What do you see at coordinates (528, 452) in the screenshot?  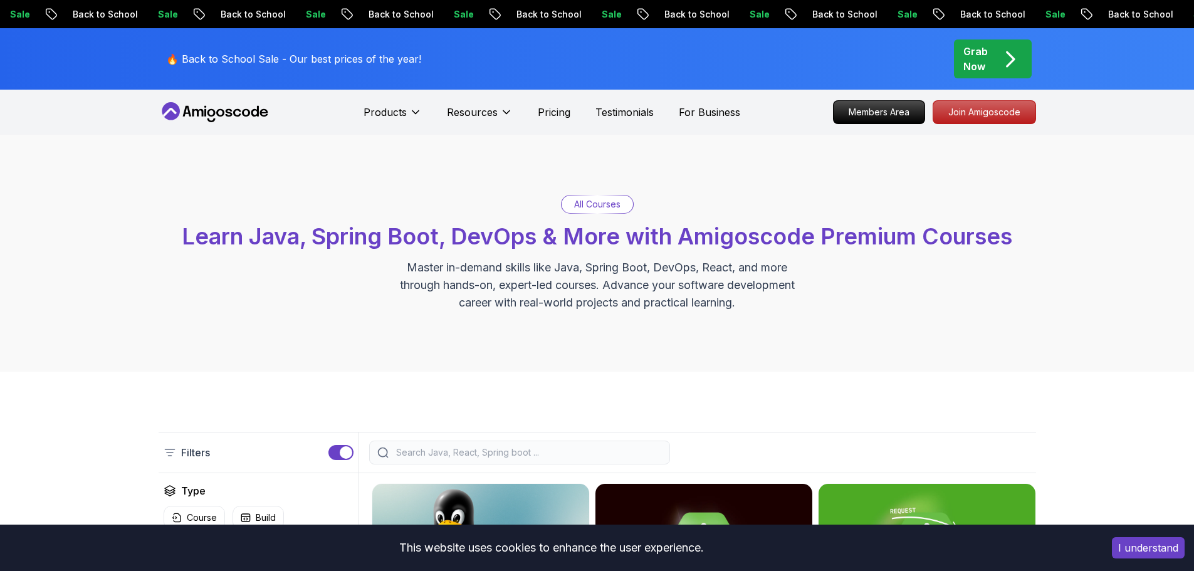 I see `input: Search Java, React, Spring boot ...` at bounding box center [528, 452].